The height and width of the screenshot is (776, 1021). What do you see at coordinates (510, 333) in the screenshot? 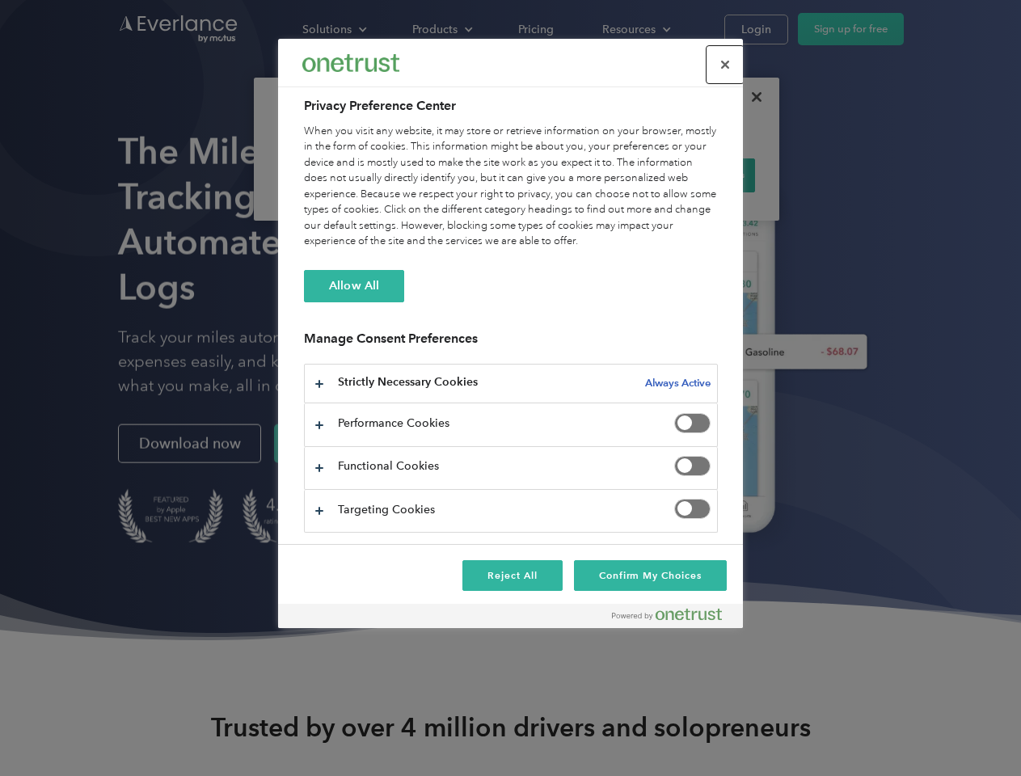
I see `div: Preference center` at bounding box center [510, 333].